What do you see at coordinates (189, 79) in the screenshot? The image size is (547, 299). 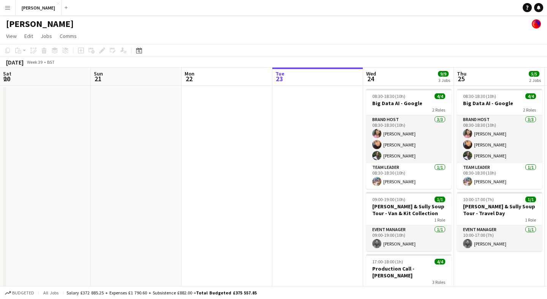 I see `span: 22` at bounding box center [189, 79].